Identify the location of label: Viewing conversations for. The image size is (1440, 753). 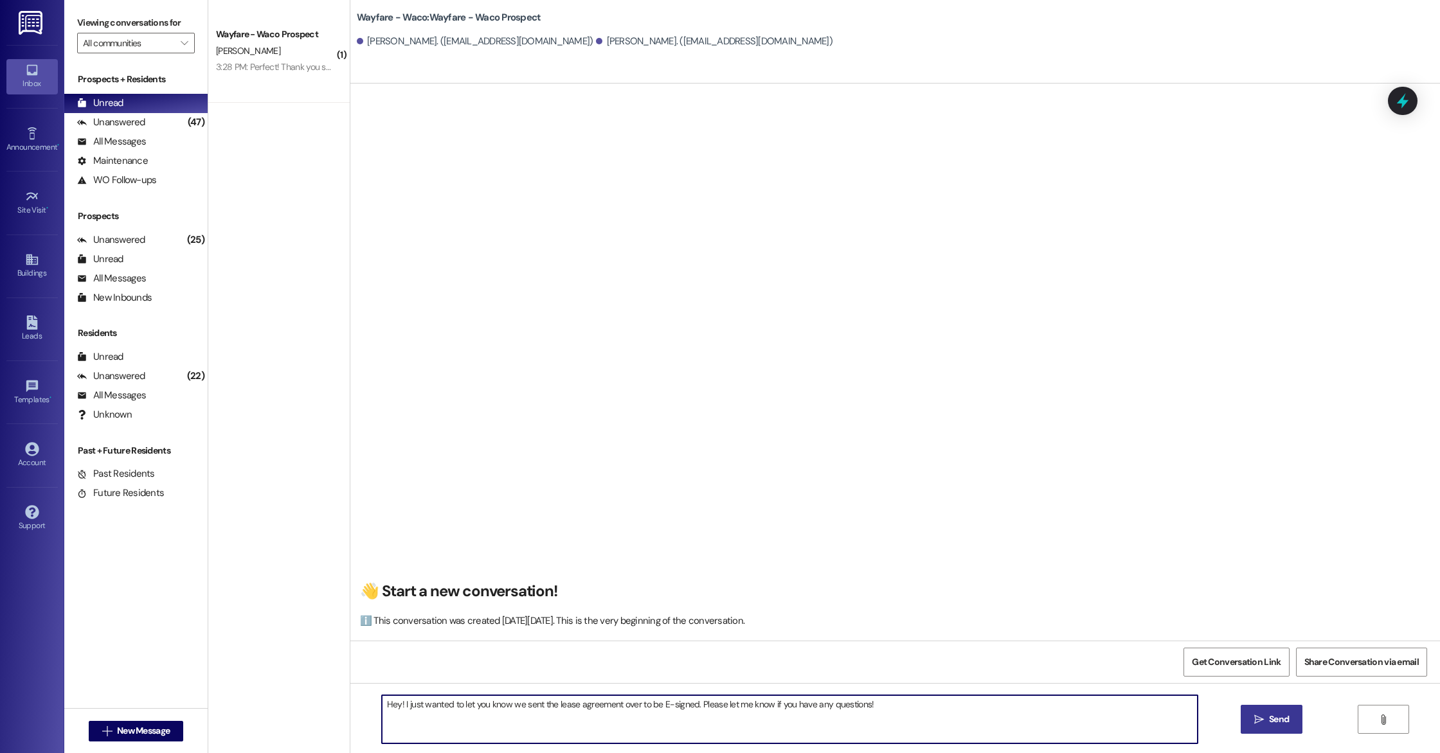
(136, 22).